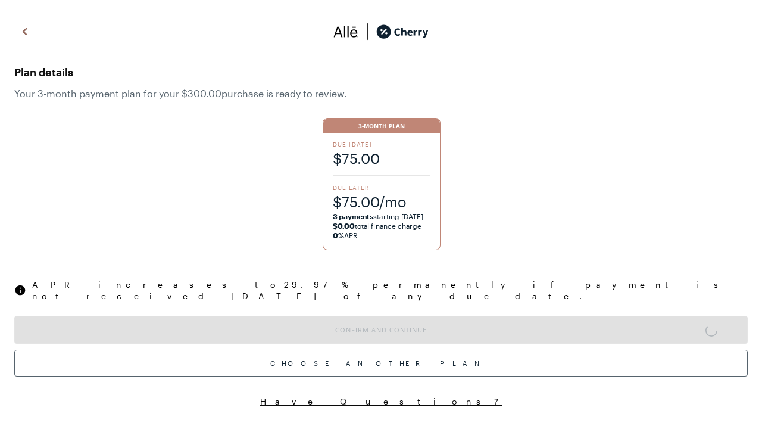 This screenshot has height=429, width=762. What do you see at coordinates (382, 201) in the screenshot?
I see `span: $75.00/mo` at bounding box center [382, 201].